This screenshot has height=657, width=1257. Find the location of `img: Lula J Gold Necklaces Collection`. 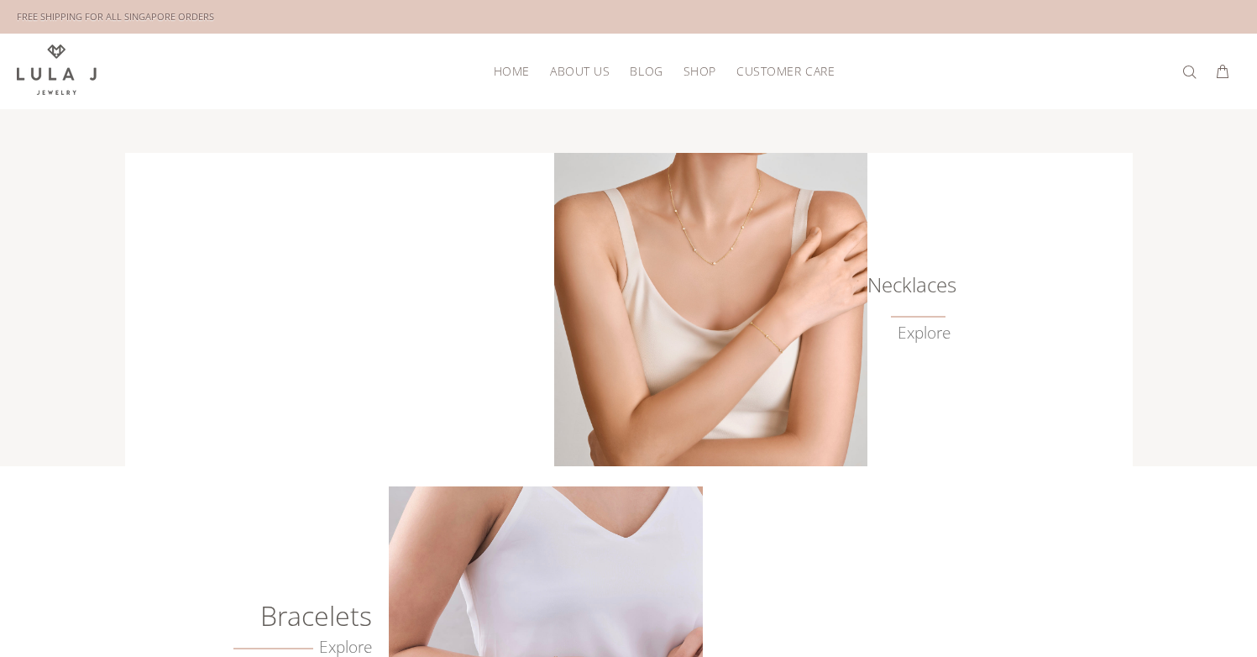

img: Lula J Gold Necklaces Collection is located at coordinates (710, 309).